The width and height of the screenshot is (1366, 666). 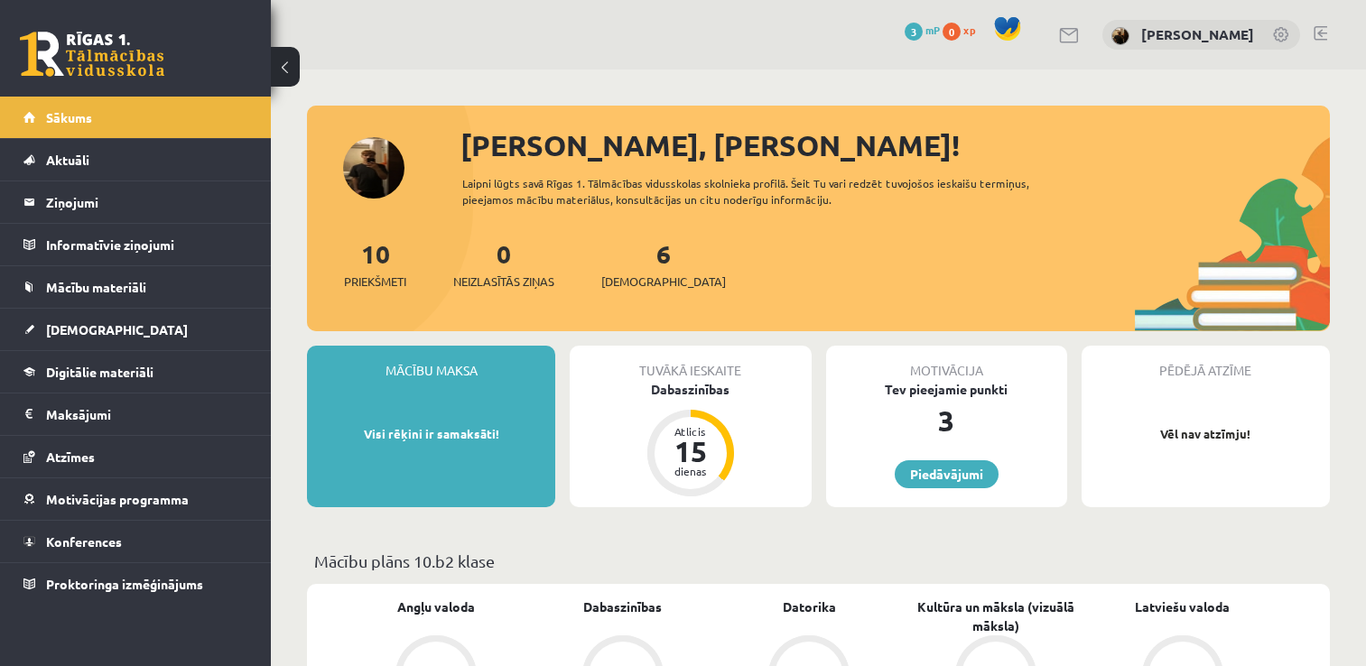 I want to click on span: Aktuāli, so click(x=68, y=160).